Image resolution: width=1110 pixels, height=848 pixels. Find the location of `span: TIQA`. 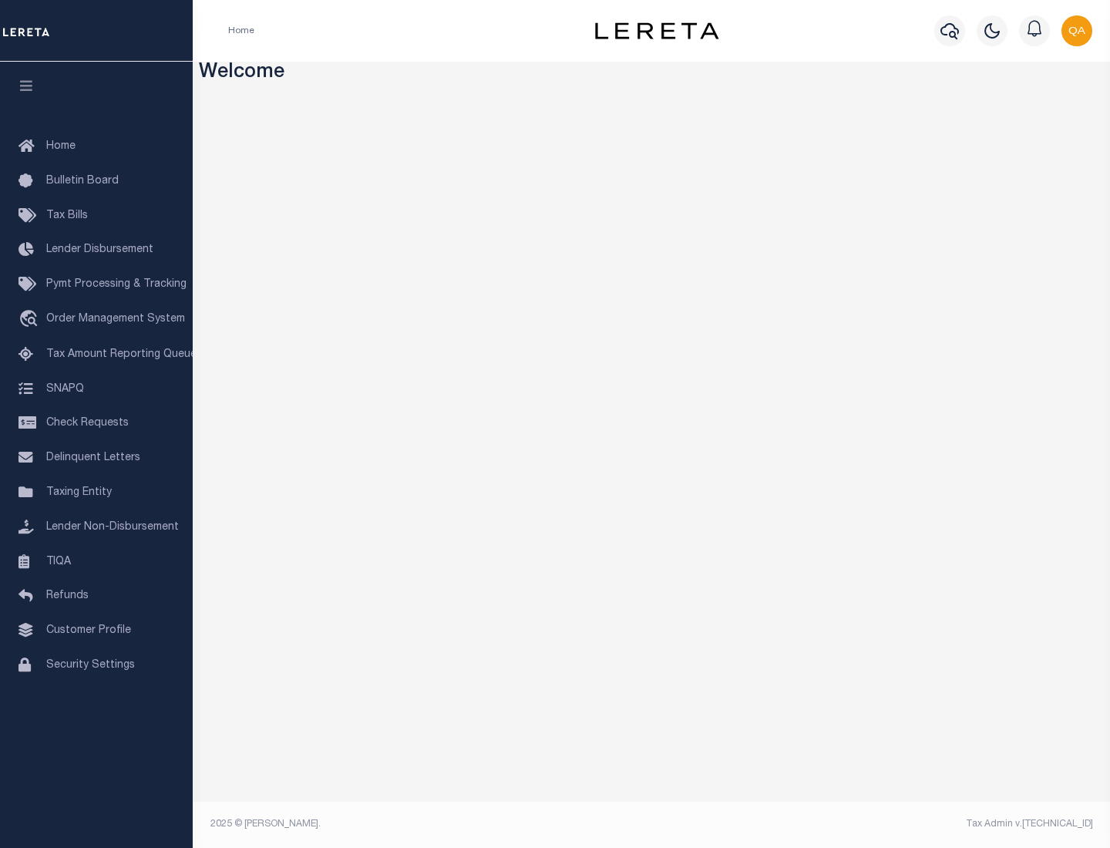

span: TIQA is located at coordinates (59, 561).